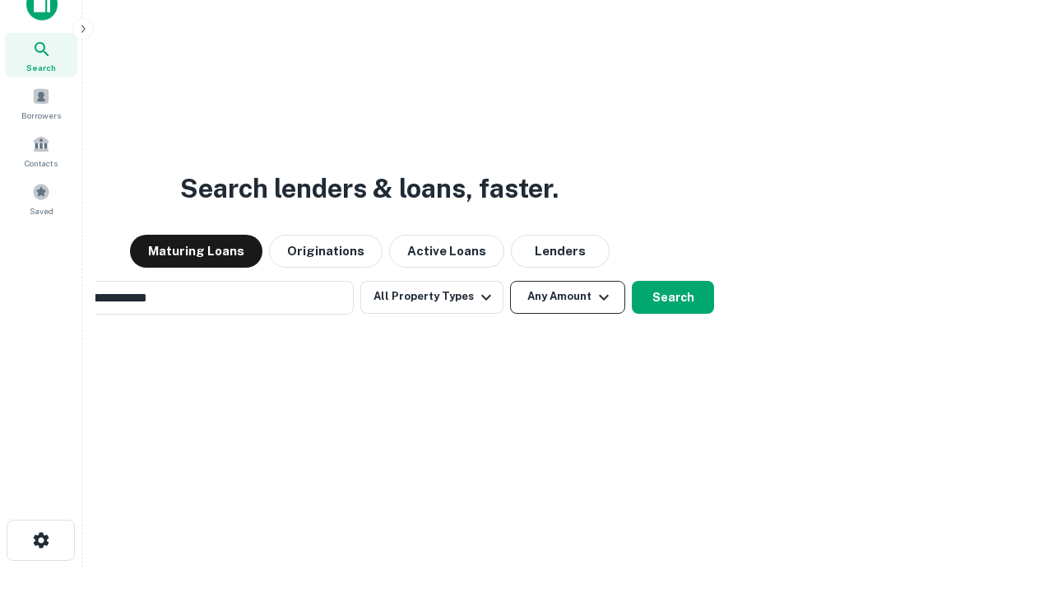  I want to click on span: Saved, so click(41, 211).